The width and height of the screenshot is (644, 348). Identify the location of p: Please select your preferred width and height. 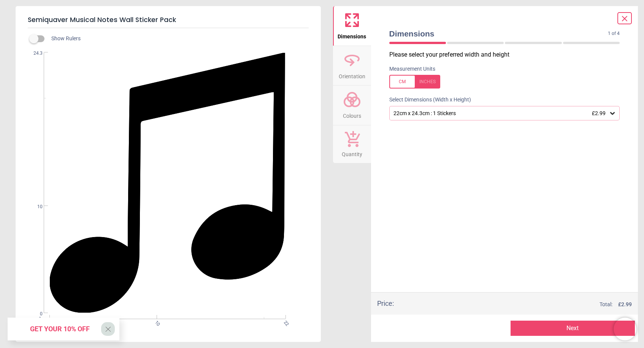
(508, 55).